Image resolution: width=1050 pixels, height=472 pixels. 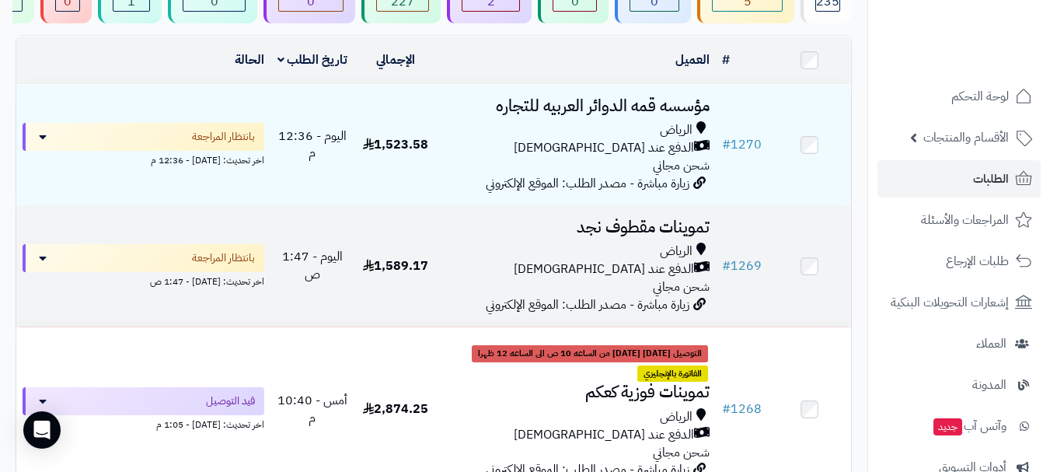 What do you see at coordinates (947, 427) in the screenshot?
I see `span: جديد` at bounding box center [947, 427].